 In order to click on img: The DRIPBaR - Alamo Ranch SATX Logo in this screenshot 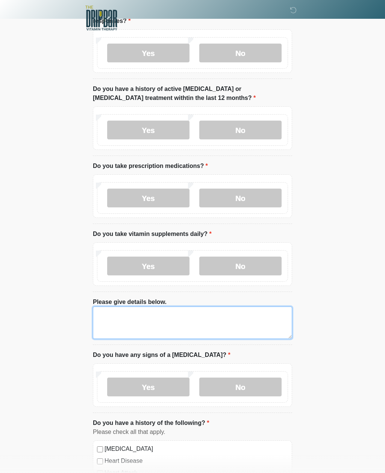, I will do `click(101, 18)`.